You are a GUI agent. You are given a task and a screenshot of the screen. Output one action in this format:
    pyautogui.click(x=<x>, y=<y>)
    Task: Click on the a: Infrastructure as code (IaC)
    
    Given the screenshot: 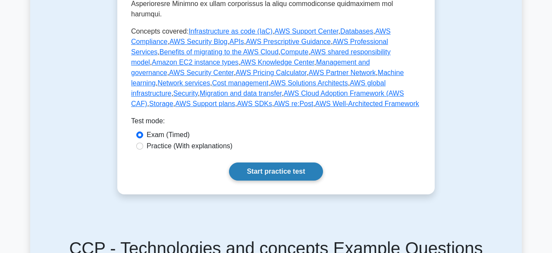 What is the action you would take?
    pyautogui.click(x=230, y=31)
    